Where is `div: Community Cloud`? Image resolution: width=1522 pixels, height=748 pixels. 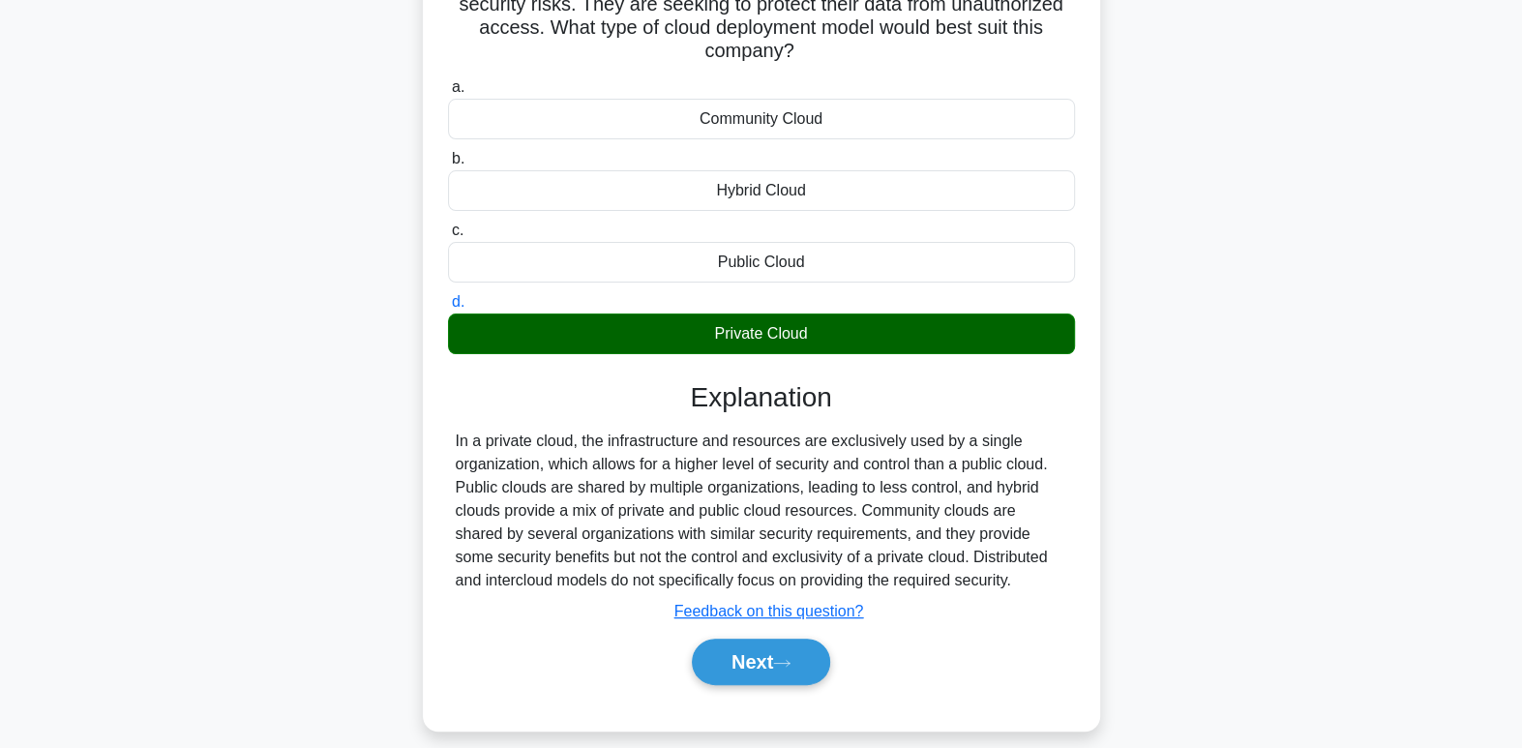 div: Community Cloud is located at coordinates (762, 119).